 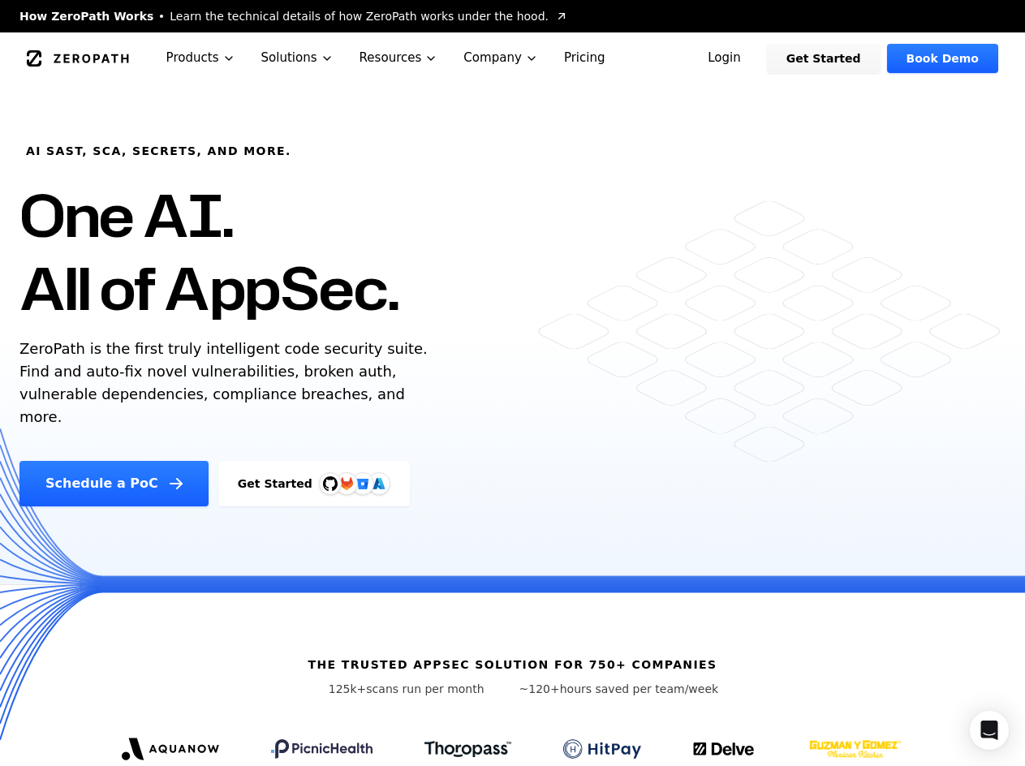 What do you see at coordinates (227, 383) in the screenshot?
I see `p: ZeroPath is the first truly intelligent code security suite. Find and auto-fix novel vulnerabilit...` at bounding box center [227, 383].